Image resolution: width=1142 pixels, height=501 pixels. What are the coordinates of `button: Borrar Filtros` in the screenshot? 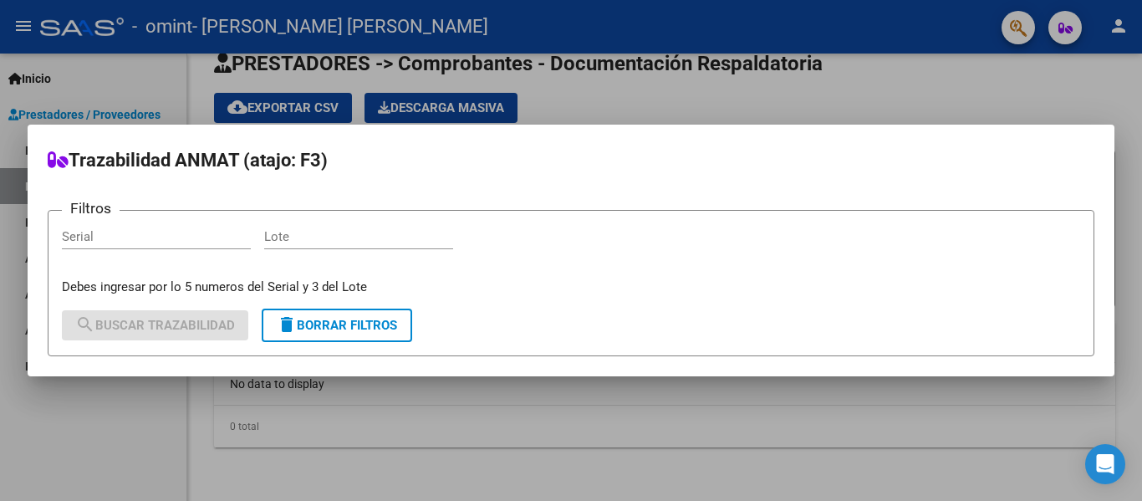 It's located at (337, 325).